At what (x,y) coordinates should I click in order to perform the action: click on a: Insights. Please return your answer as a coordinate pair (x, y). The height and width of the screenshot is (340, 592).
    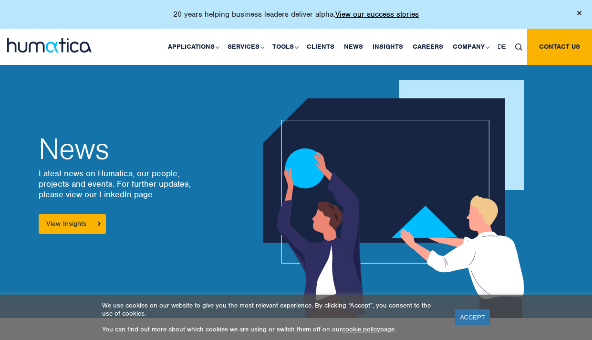
    Looking at the image, I should click on (388, 47).